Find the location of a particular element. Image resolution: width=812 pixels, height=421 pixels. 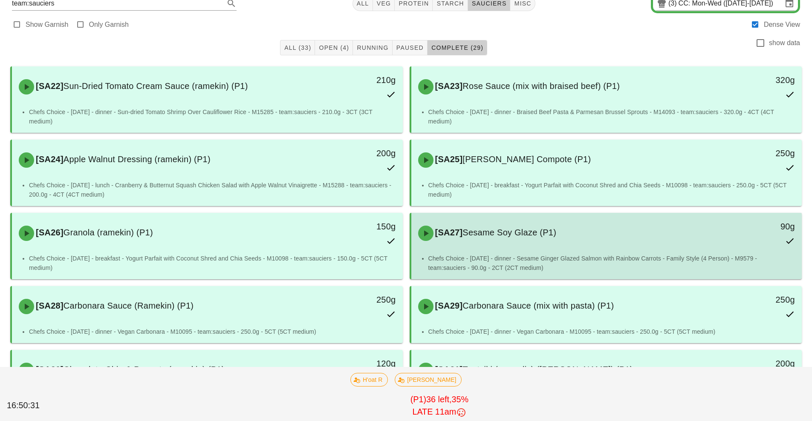

span: Apple Walnut Dressing (ramekin) (P1) is located at coordinates (137, 159).